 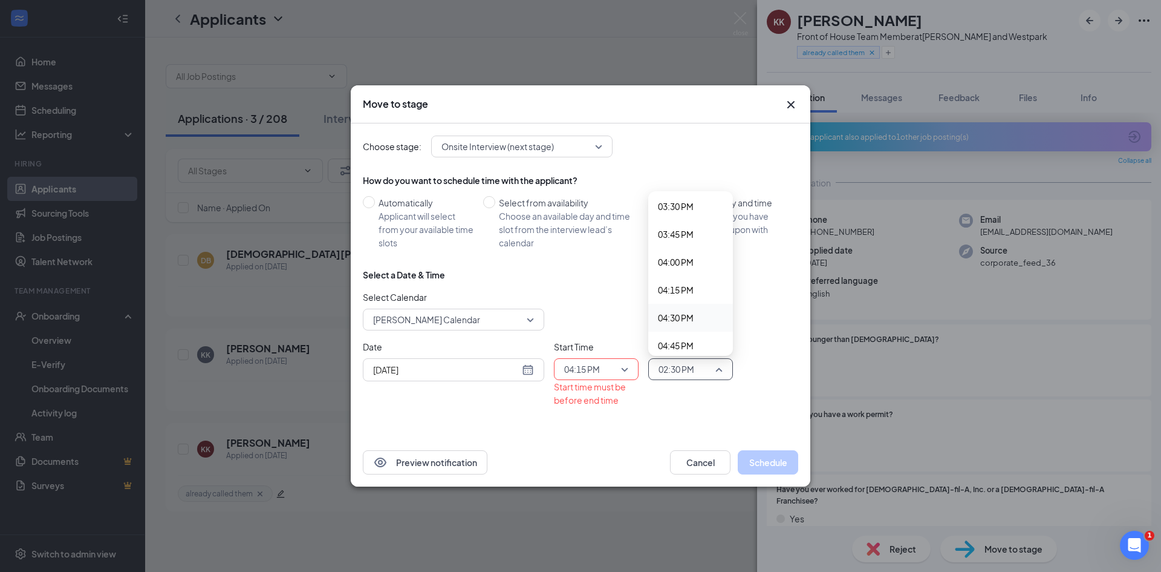 What do you see at coordinates (498, 146) in the screenshot?
I see `span: Onsite Interview (next stage)` at bounding box center [498, 146].